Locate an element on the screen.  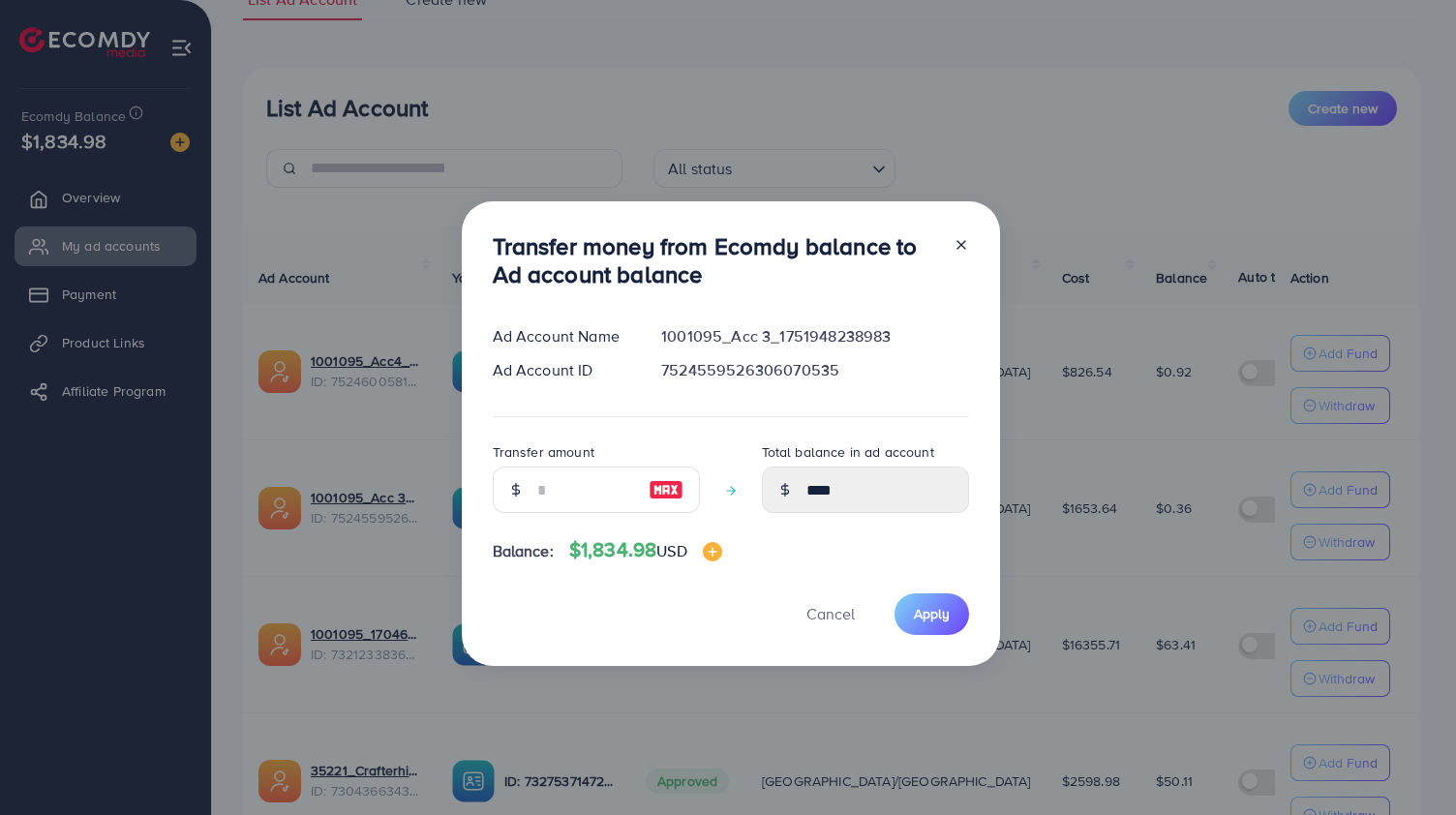
span: Cancel is located at coordinates (830, 614).